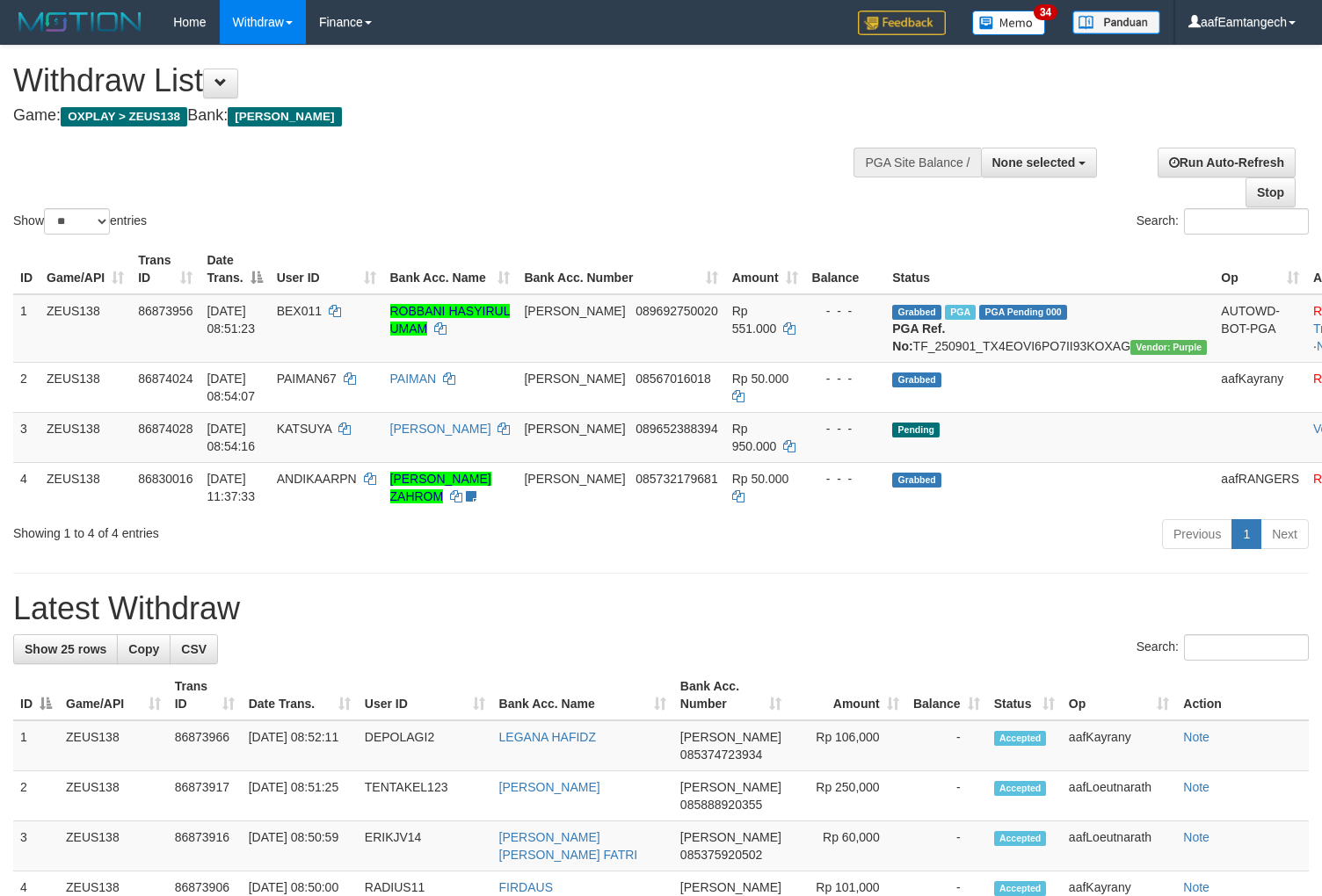  Describe the element at coordinates (307, 379) in the screenshot. I see `span: PAIMAN67` at that location.